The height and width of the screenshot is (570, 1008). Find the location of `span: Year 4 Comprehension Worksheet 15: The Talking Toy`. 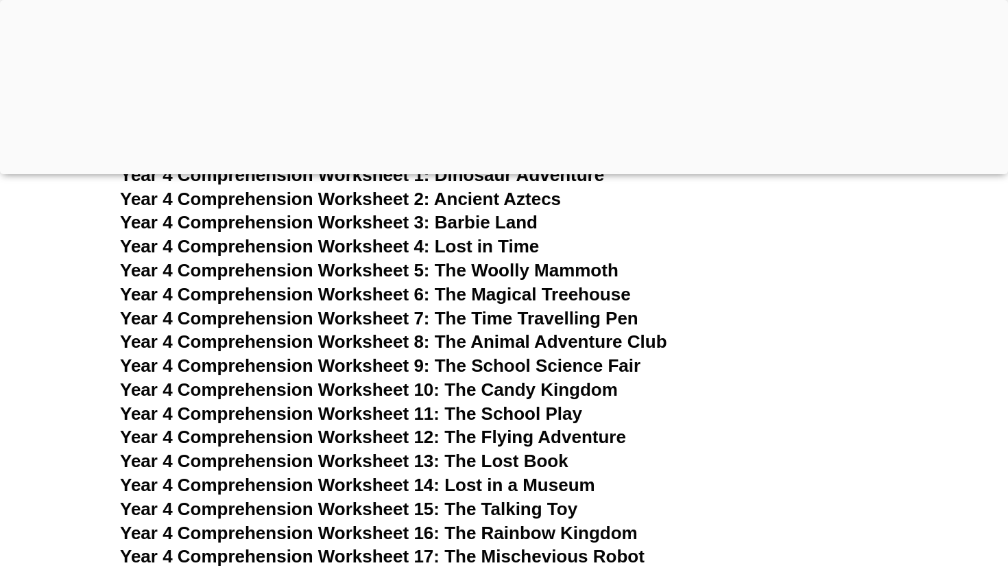

span: Year 4 Comprehension Worksheet 15: The Talking Toy is located at coordinates (348, 509).